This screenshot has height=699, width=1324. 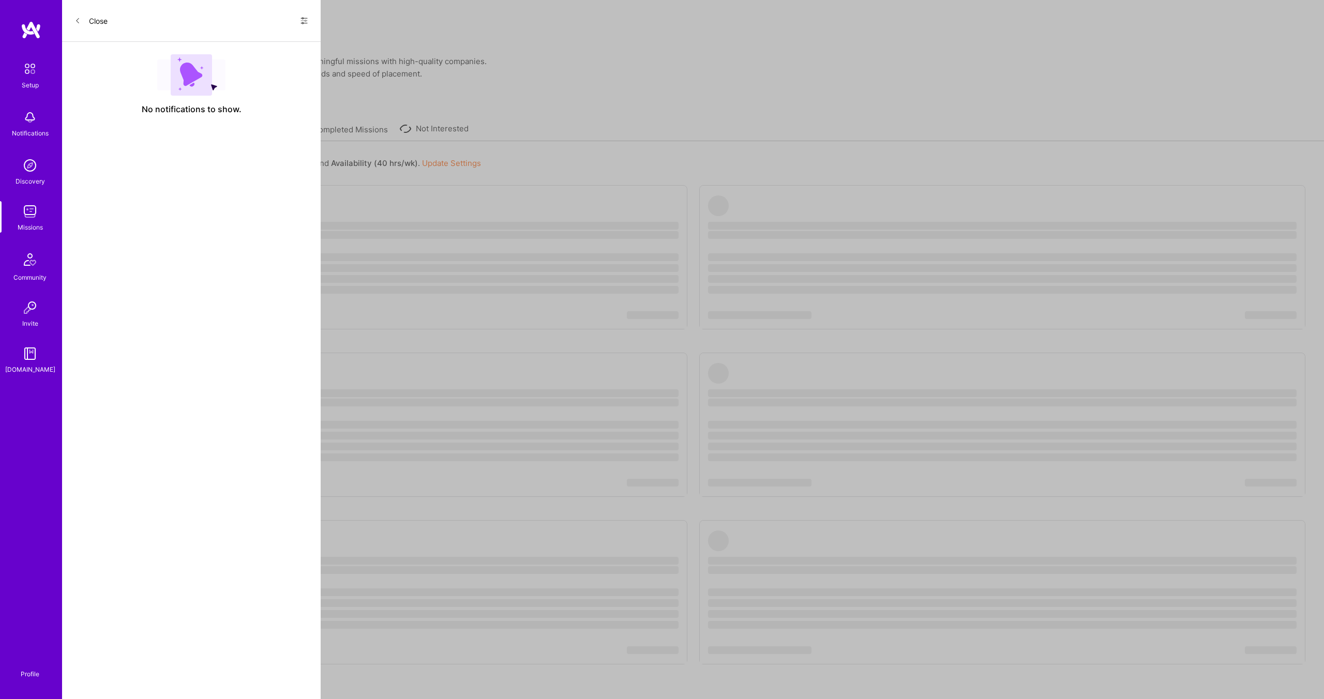 I want to click on img: Invite, so click(x=30, y=308).